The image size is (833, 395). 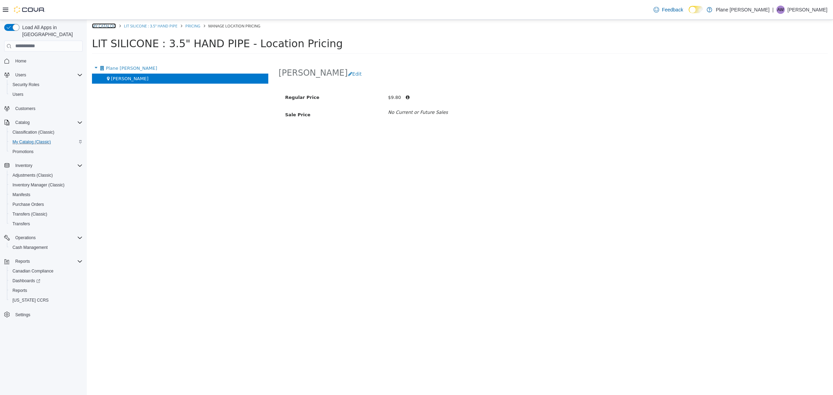 I want to click on a: Classification (Classic), so click(x=33, y=132).